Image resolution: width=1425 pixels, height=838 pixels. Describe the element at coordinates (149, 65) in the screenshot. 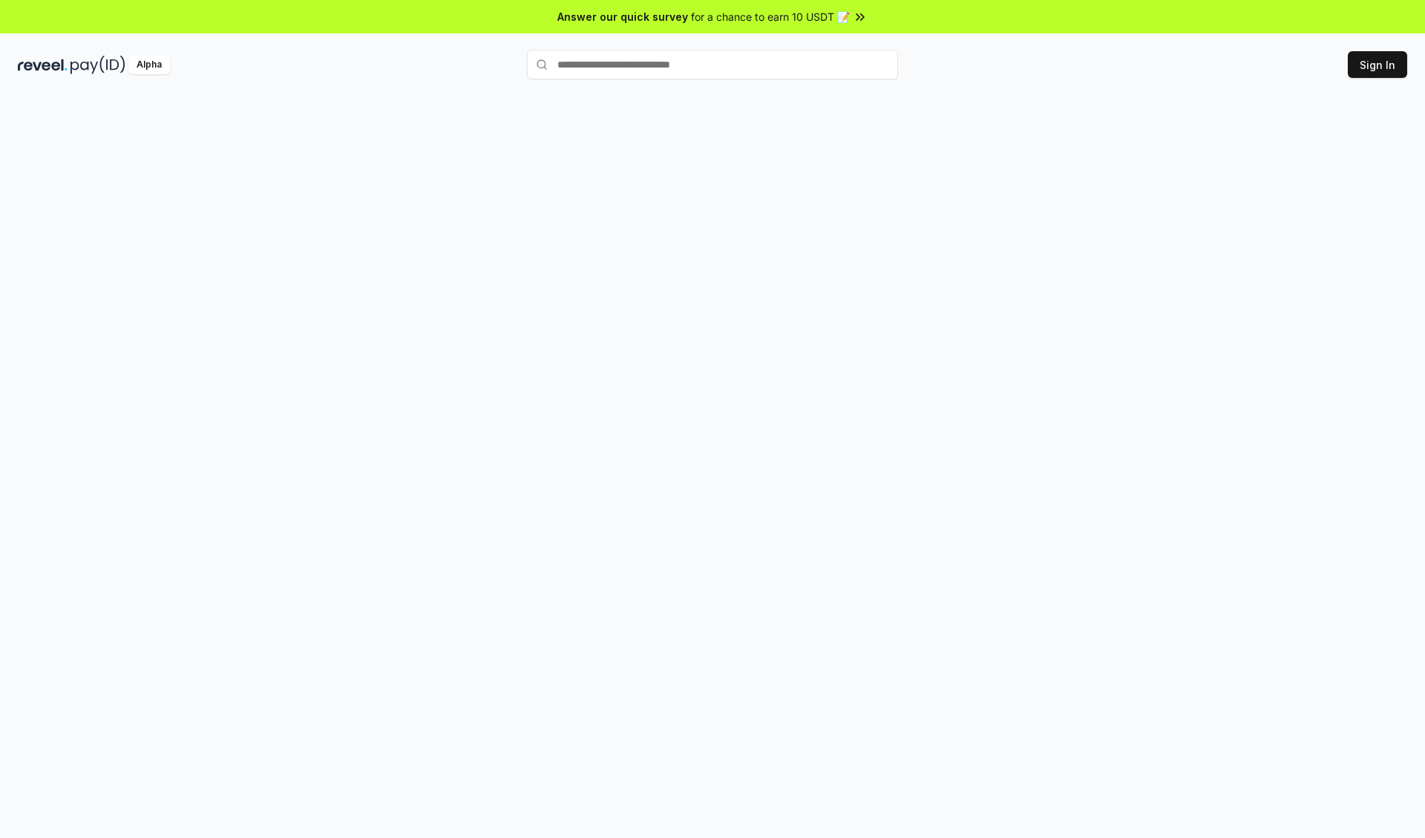

I see `div: Alpha` at that location.